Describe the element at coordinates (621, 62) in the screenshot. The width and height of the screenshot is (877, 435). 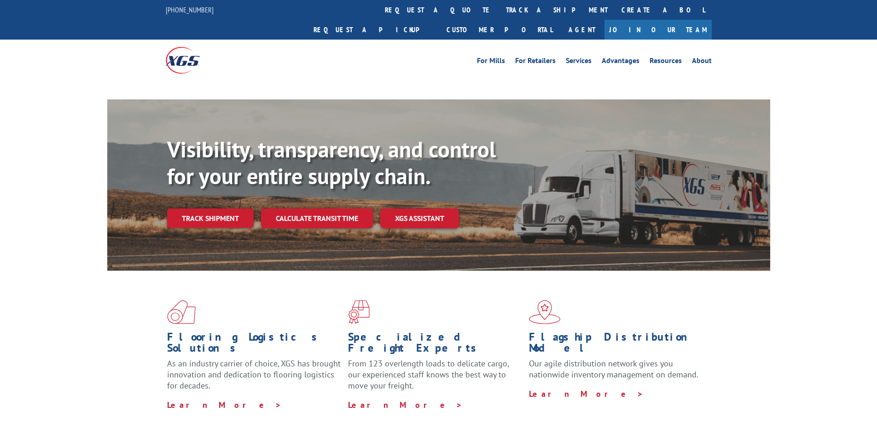
I see `a: Advantages` at that location.